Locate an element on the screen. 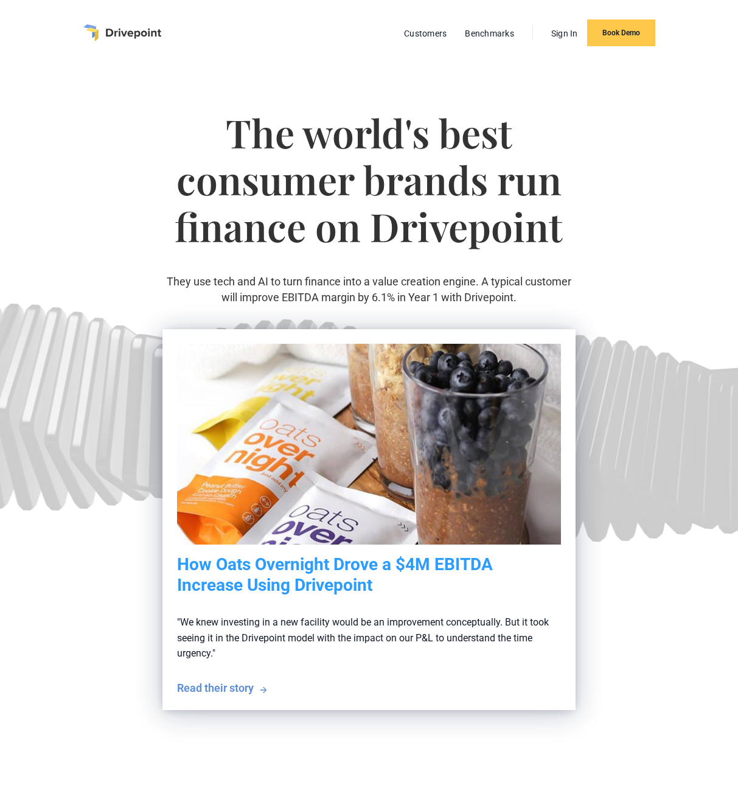 This screenshot has height=791, width=738. a: Sign In is located at coordinates (565, 33).